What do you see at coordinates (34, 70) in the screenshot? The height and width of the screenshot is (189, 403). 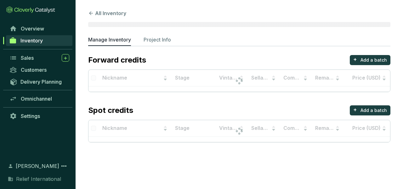 I see `span: Customers` at bounding box center [34, 70].